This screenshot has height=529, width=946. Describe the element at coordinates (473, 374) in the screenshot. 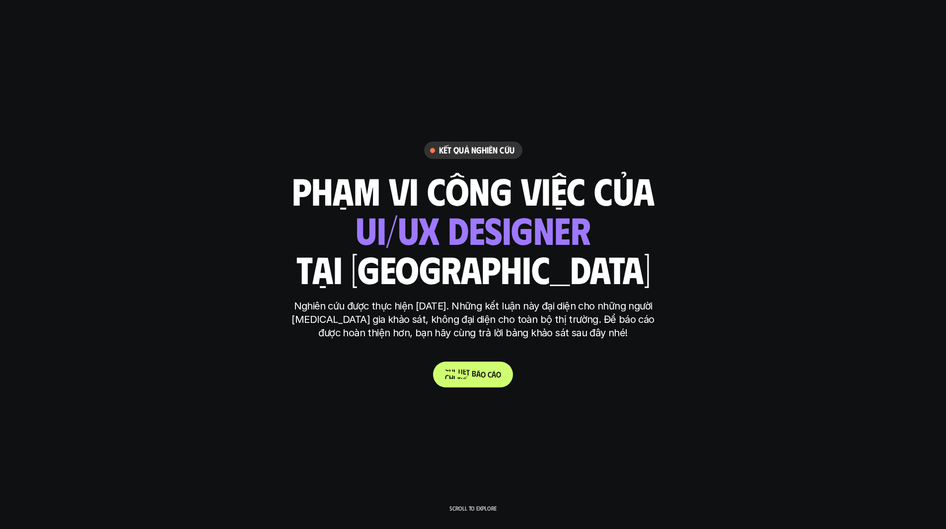

I see `a: Chitiếtbáocáo` at that location.